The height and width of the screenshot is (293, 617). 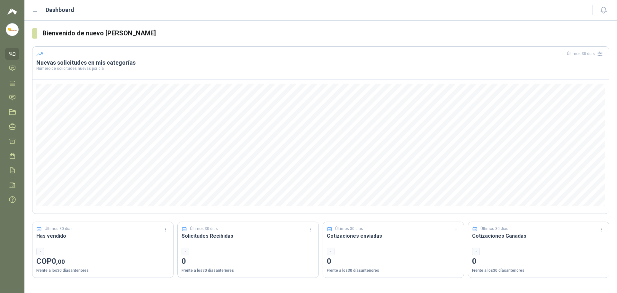 What do you see at coordinates (248, 235) in the screenshot?
I see `h3: Solicitudes Recibidas` at bounding box center [248, 235].